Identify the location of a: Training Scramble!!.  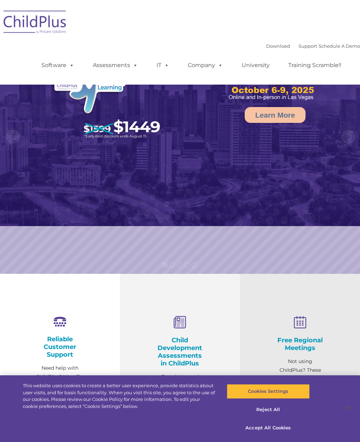
(314, 65).